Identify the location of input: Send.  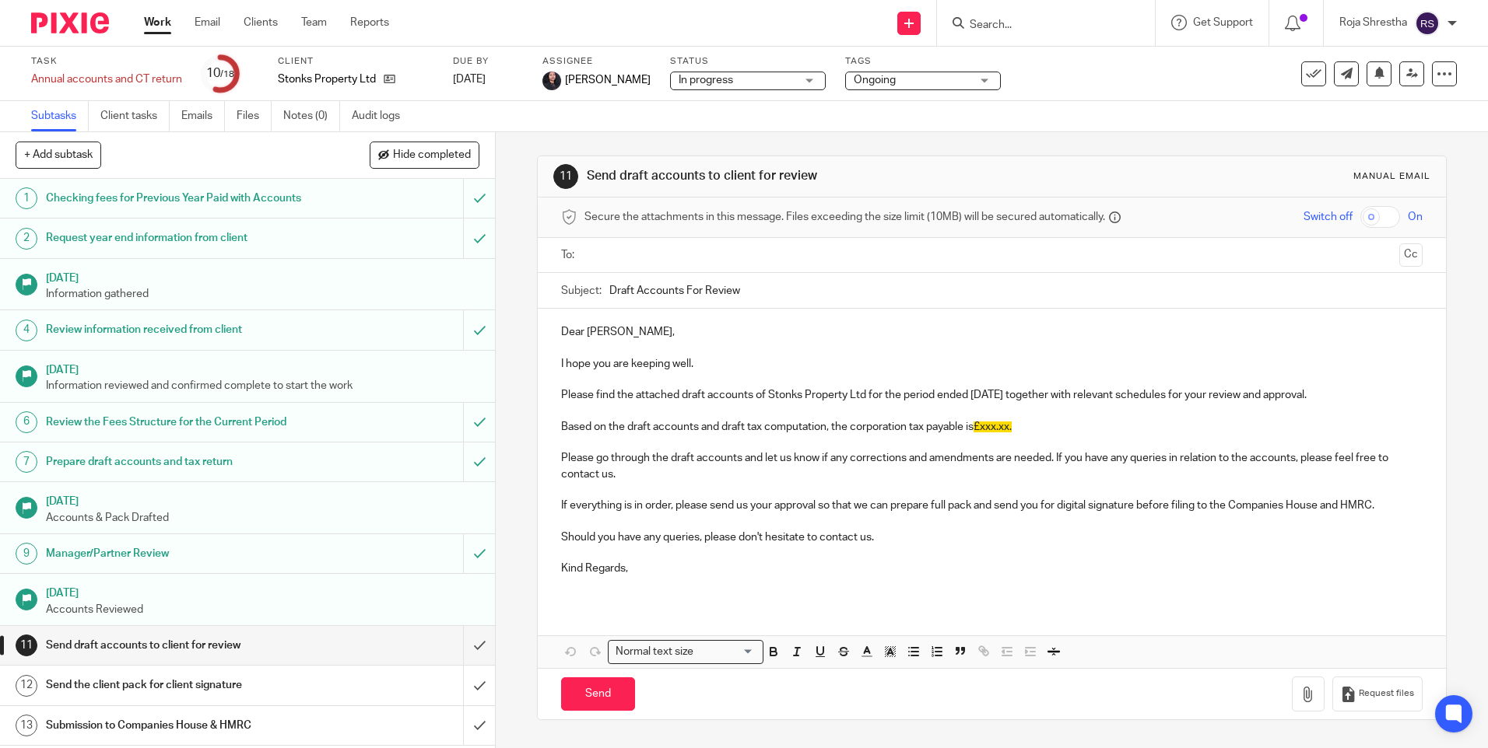
(598, 694).